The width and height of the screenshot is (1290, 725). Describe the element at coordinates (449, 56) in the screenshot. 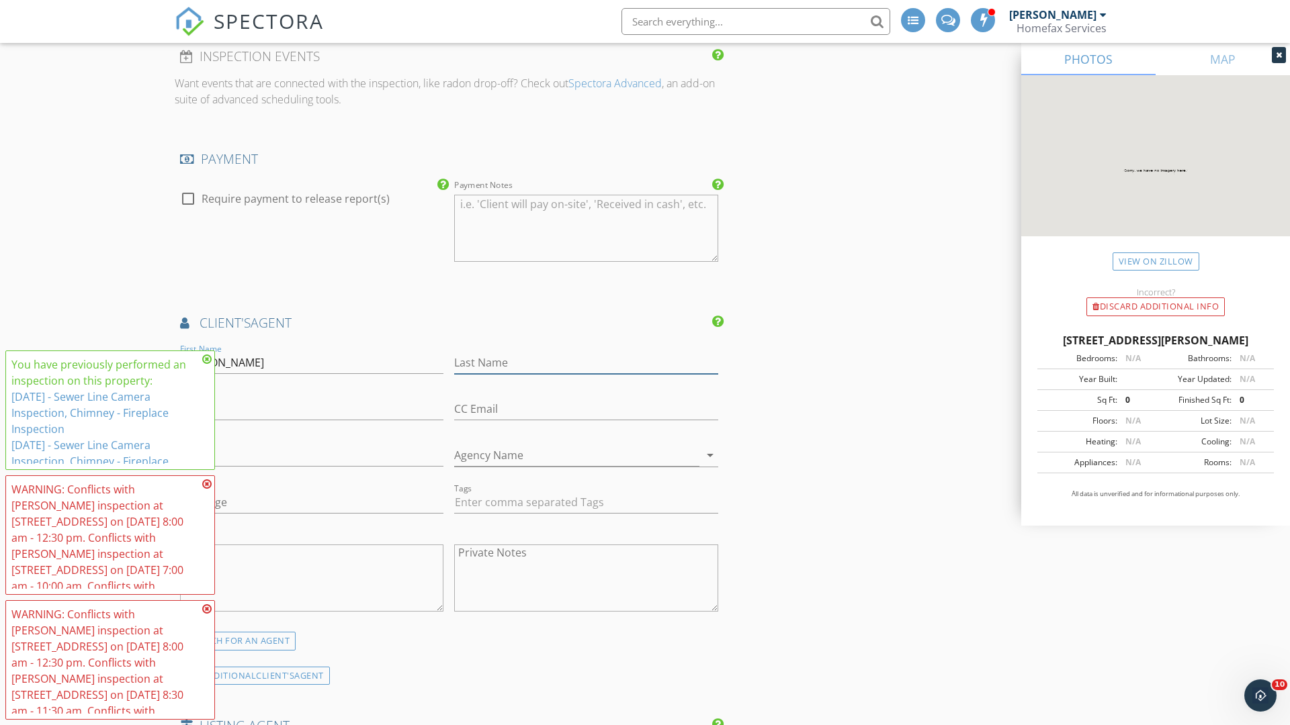

I see `h4: INSPECTION EVENTS` at that location.